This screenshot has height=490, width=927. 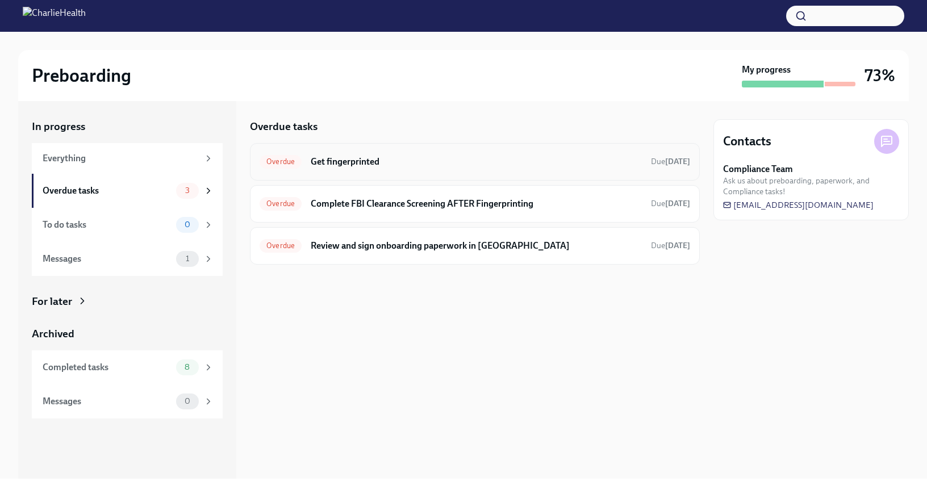 I want to click on div: Completed tasks, so click(x=107, y=367).